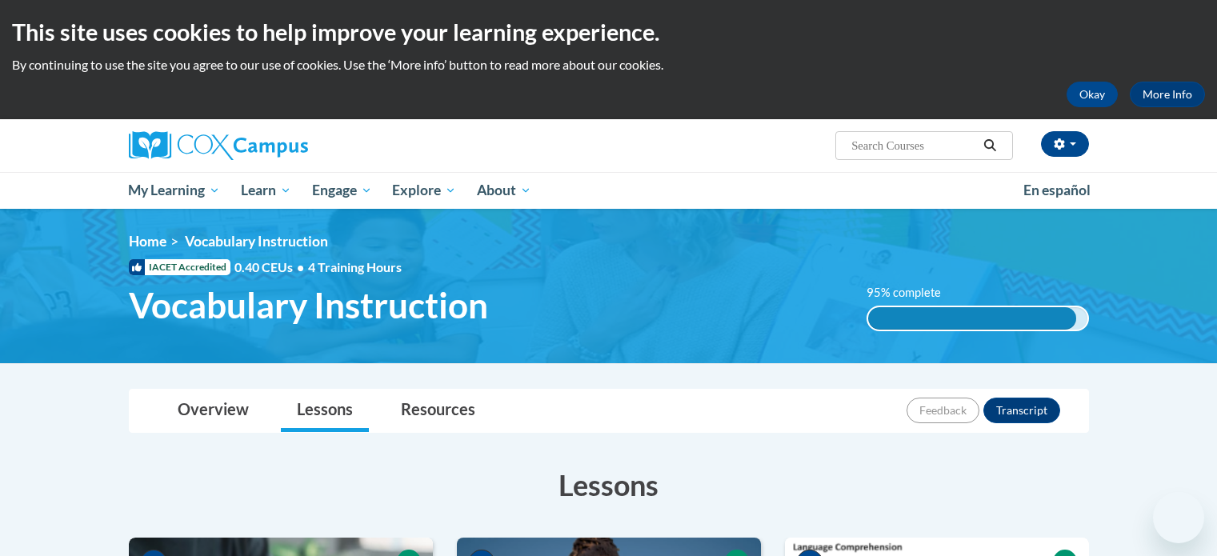 Image resolution: width=1217 pixels, height=556 pixels. Describe the element at coordinates (504, 190) in the screenshot. I see `a: About` at that location.